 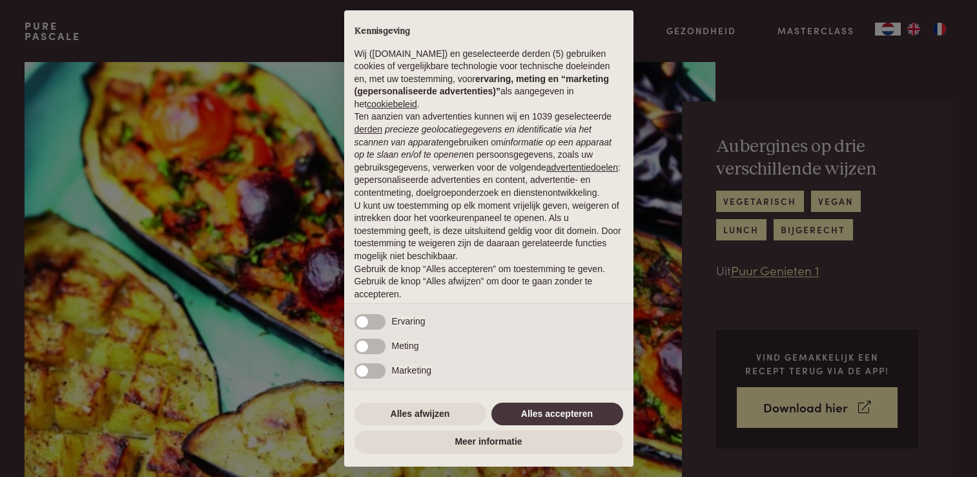 What do you see at coordinates (482, 85) in the screenshot?
I see `strong: ervaring, meting en “marketing (gepersonaliseerde advertenties)”` at bounding box center [482, 85].